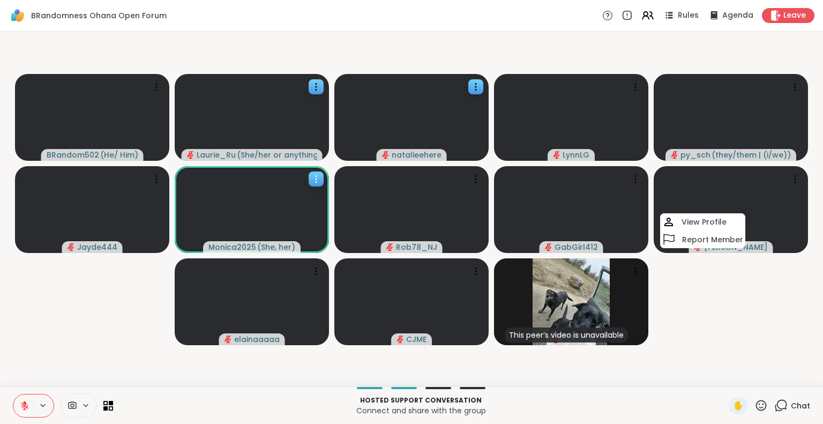 The height and width of the screenshot is (424, 823). What do you see at coordinates (696, 155) in the screenshot?
I see `span: py_sch` at bounding box center [696, 155].